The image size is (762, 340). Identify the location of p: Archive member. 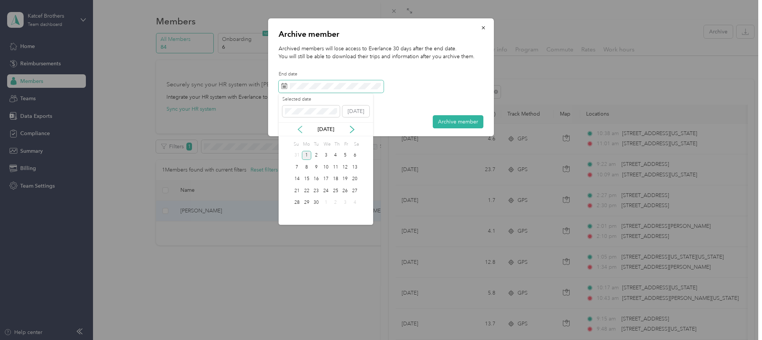
(381, 34).